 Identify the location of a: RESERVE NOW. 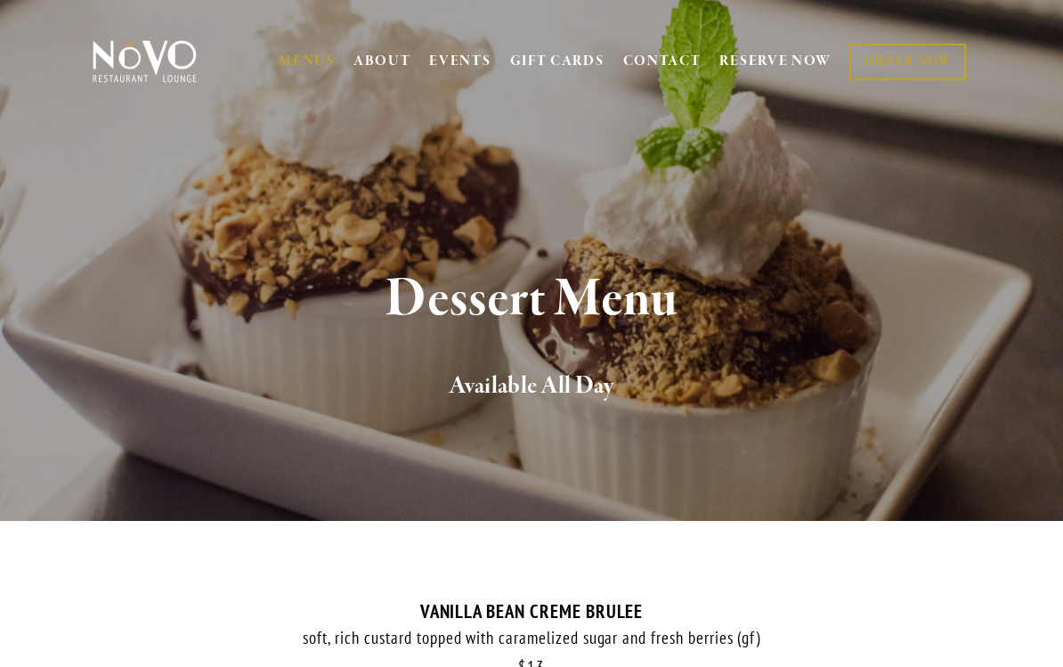
(775, 61).